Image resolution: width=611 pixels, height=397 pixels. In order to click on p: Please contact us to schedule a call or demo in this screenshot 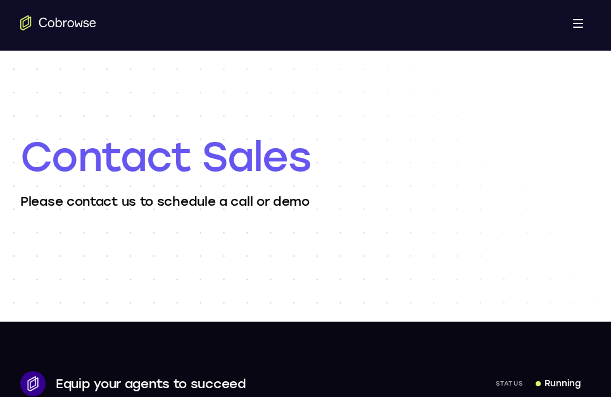, I will do `click(305, 201)`.